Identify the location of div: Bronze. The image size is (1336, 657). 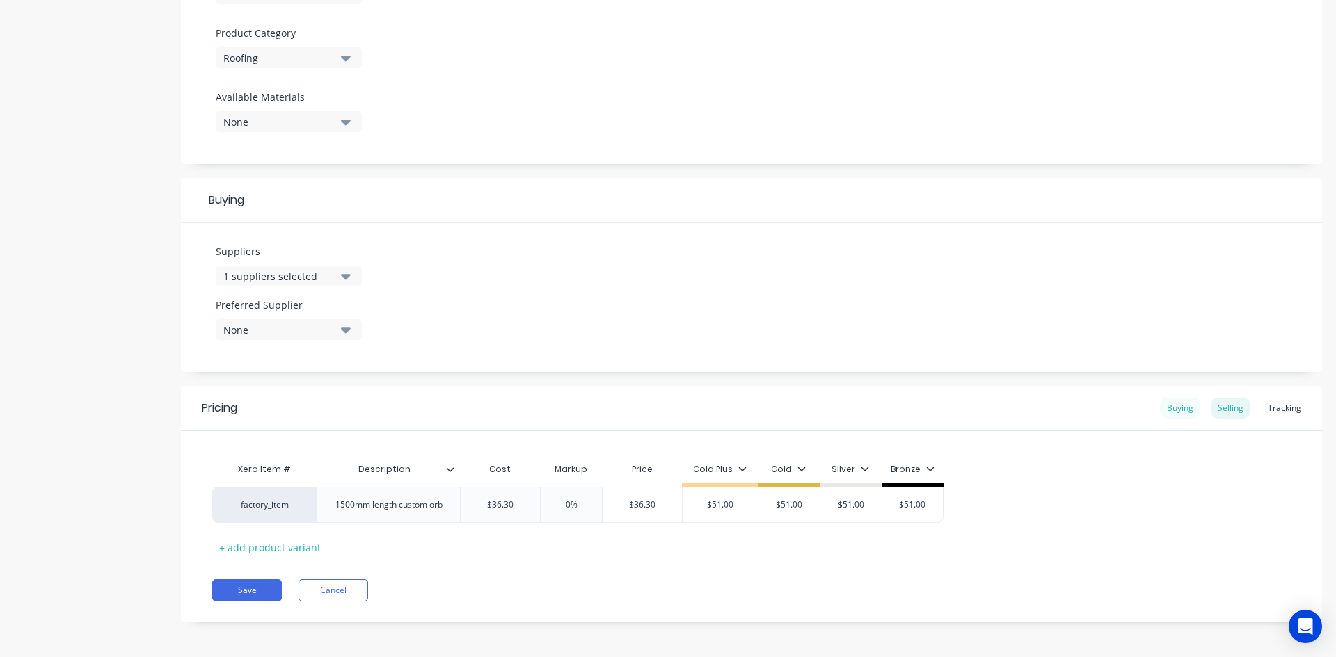
(912, 470).